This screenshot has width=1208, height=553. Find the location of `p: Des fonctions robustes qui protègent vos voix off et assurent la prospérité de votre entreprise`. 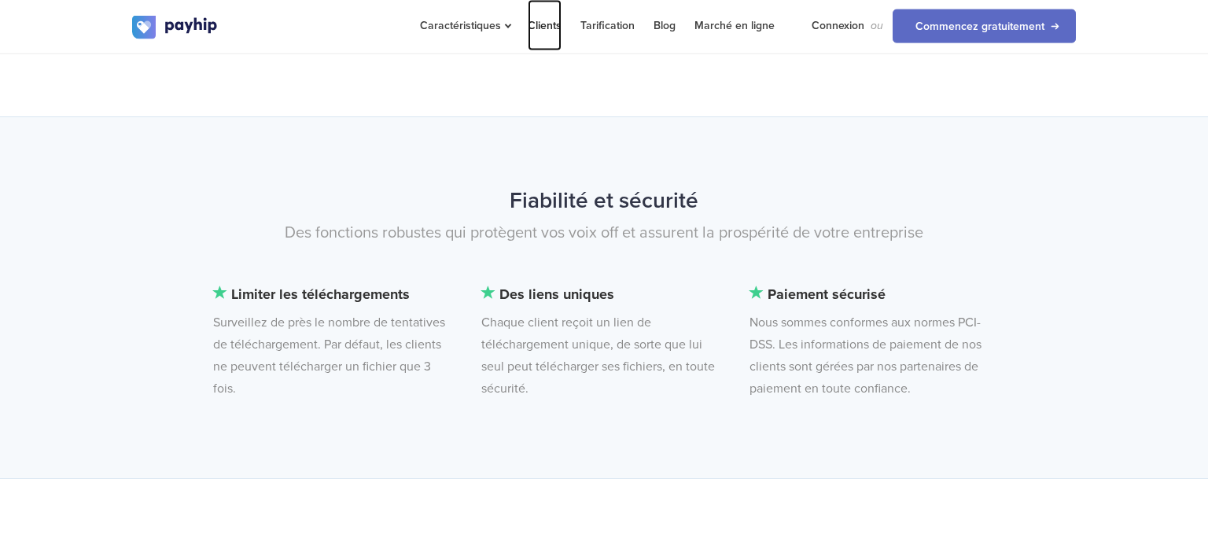

p: Des fonctions robustes qui protègent vos voix off et assurent la prospérité de votre entreprise is located at coordinates (604, 233).